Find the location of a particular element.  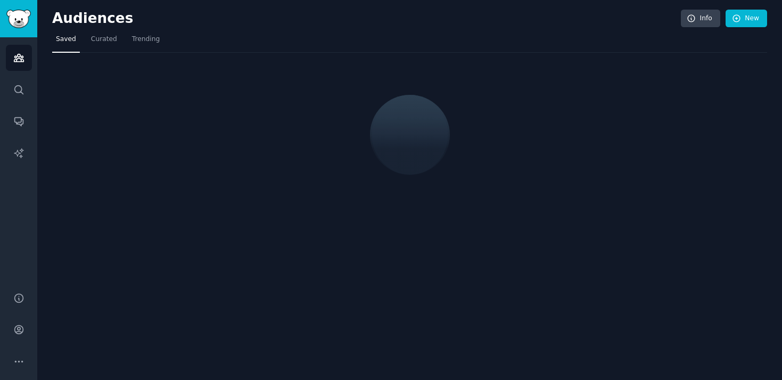

img: GummySearch logo is located at coordinates (19, 19).